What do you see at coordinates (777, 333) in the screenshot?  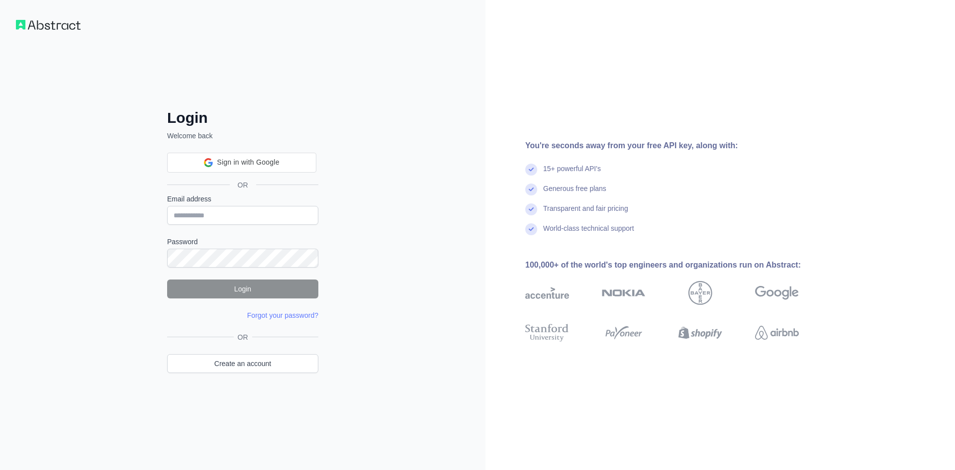 I see `img: airbnb` at bounding box center [777, 333].